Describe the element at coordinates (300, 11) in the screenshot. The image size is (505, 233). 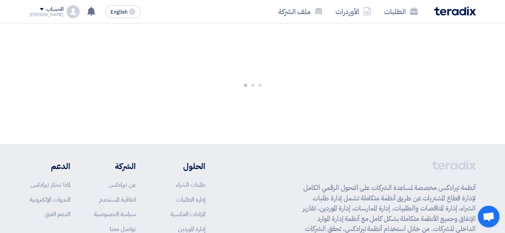
I see `a: ملف الشركة` at that location.